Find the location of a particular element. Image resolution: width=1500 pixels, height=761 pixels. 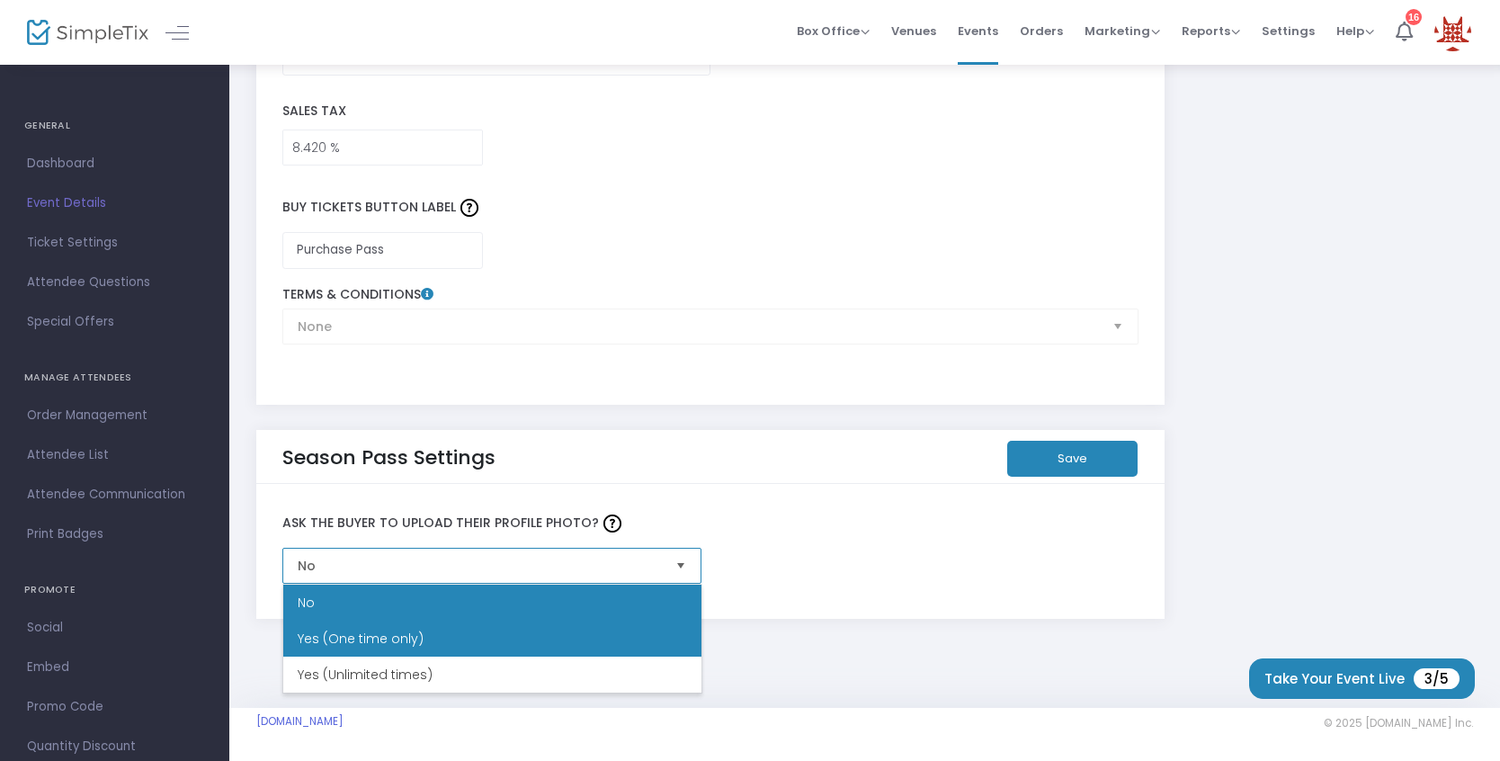

span: Quantity Discount is located at coordinates (114, 746).